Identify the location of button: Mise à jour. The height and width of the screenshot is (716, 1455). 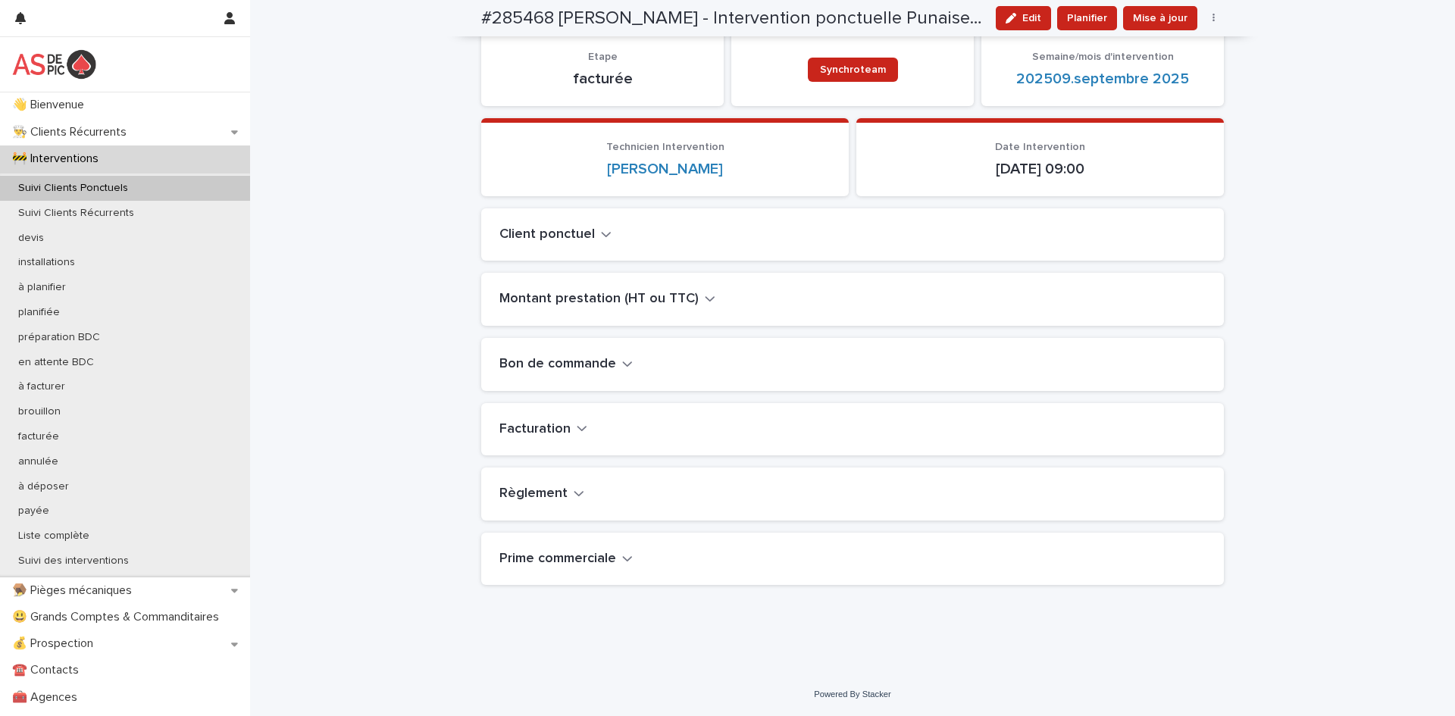
(1160, 18).